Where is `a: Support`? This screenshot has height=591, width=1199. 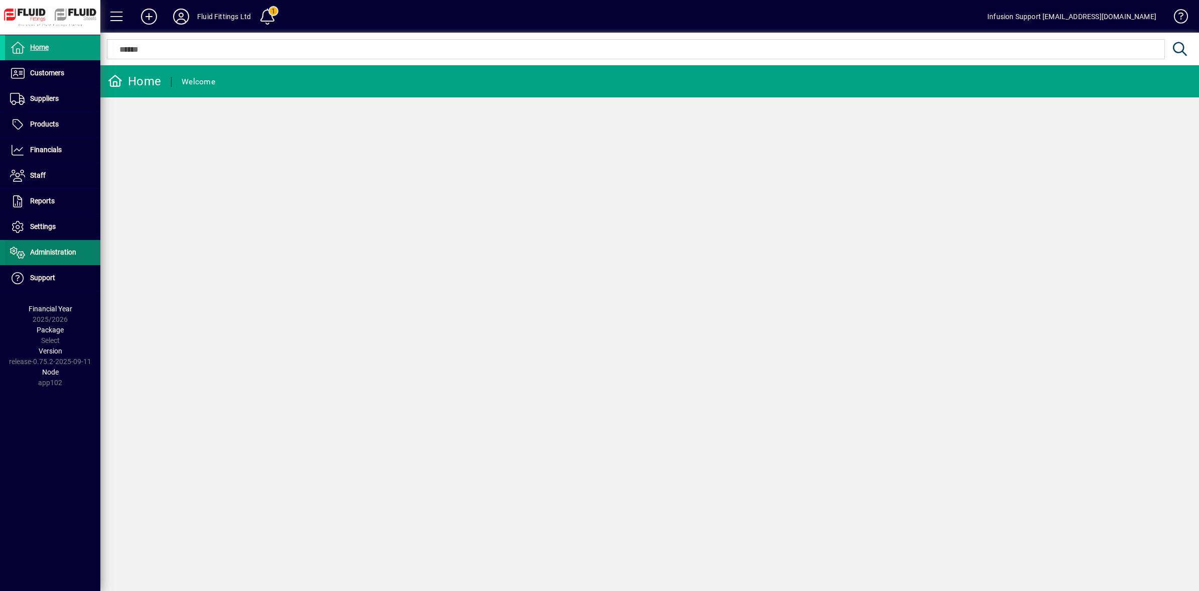 a: Support is located at coordinates (53, 278).